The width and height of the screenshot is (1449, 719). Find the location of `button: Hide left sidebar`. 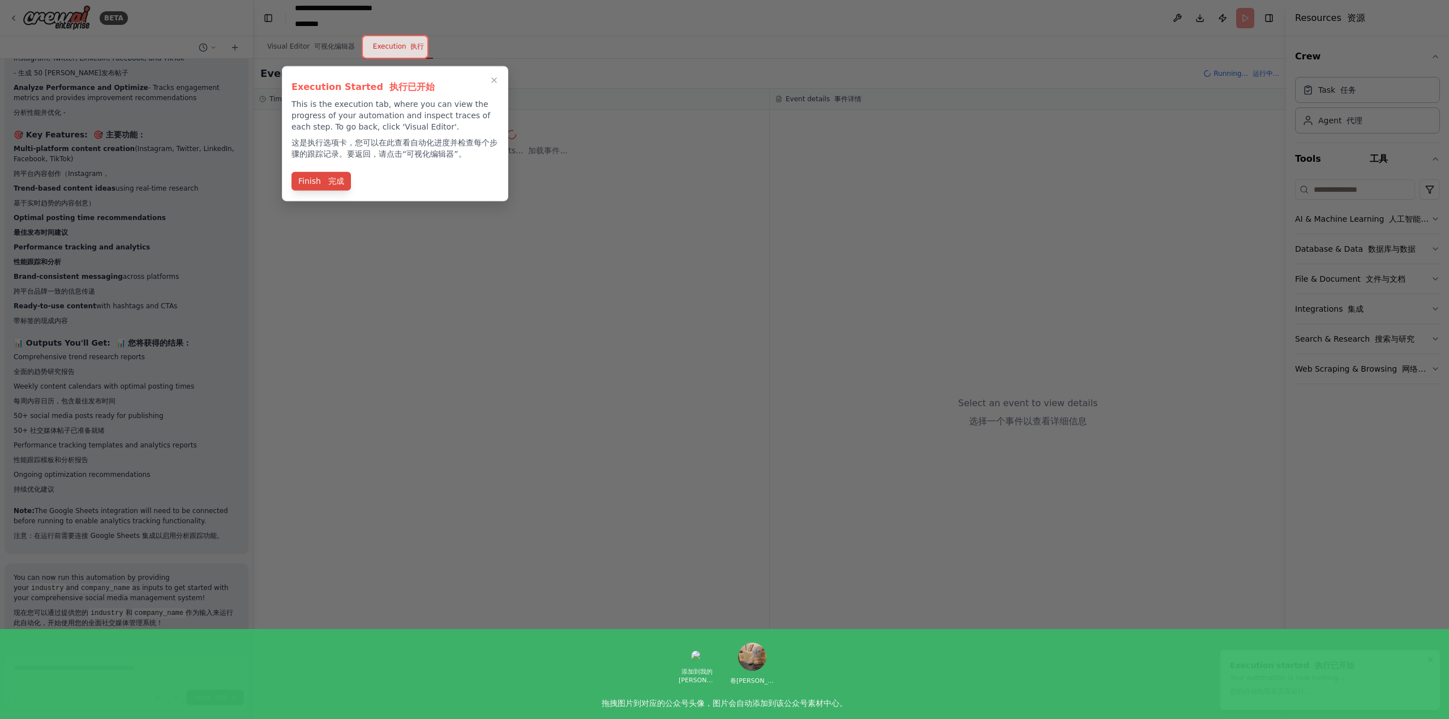

button: Hide left sidebar is located at coordinates (268, 18).